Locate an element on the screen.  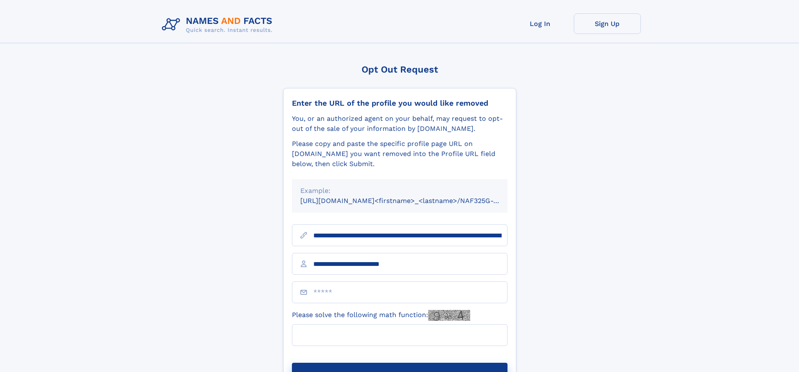
img: Logo Names and Facts is located at coordinates (219, 25).